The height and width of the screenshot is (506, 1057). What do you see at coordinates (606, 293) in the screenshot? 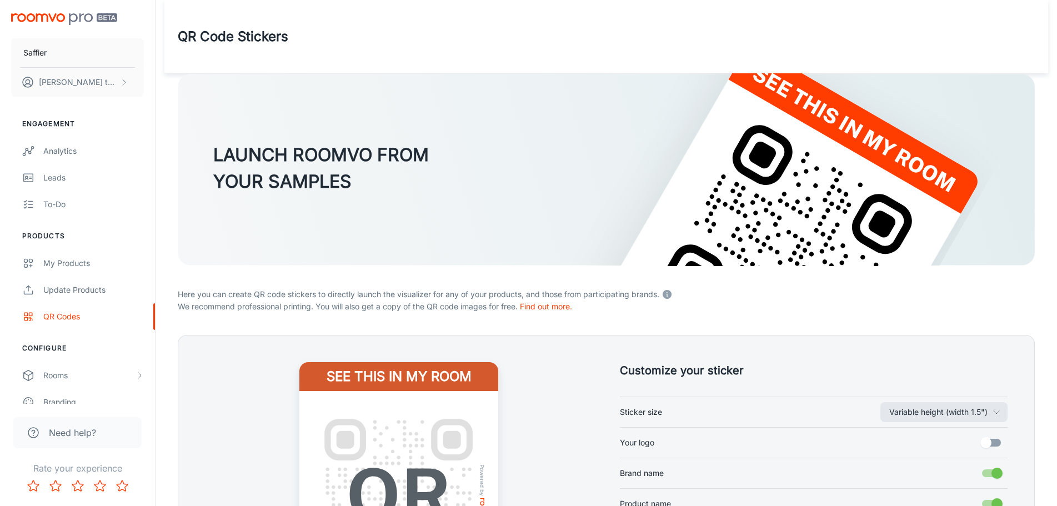
I see `p: Here you can create QR code stickers to directly launch the visualizer for any of your products, ...` at bounding box center [606, 293].